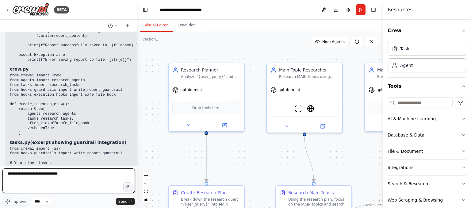 This screenshot has height=208, width=471. I want to click on strong: crew.py, so click(19, 69).